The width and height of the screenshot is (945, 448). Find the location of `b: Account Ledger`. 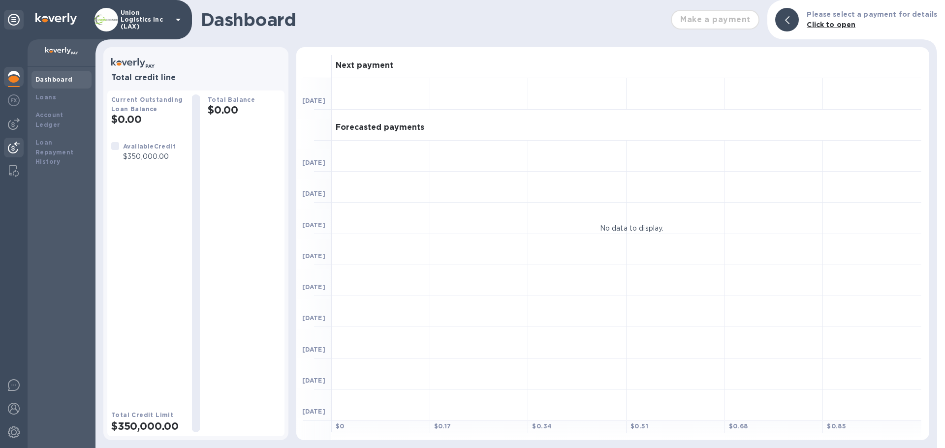

b: Account Ledger is located at coordinates (49, 120).